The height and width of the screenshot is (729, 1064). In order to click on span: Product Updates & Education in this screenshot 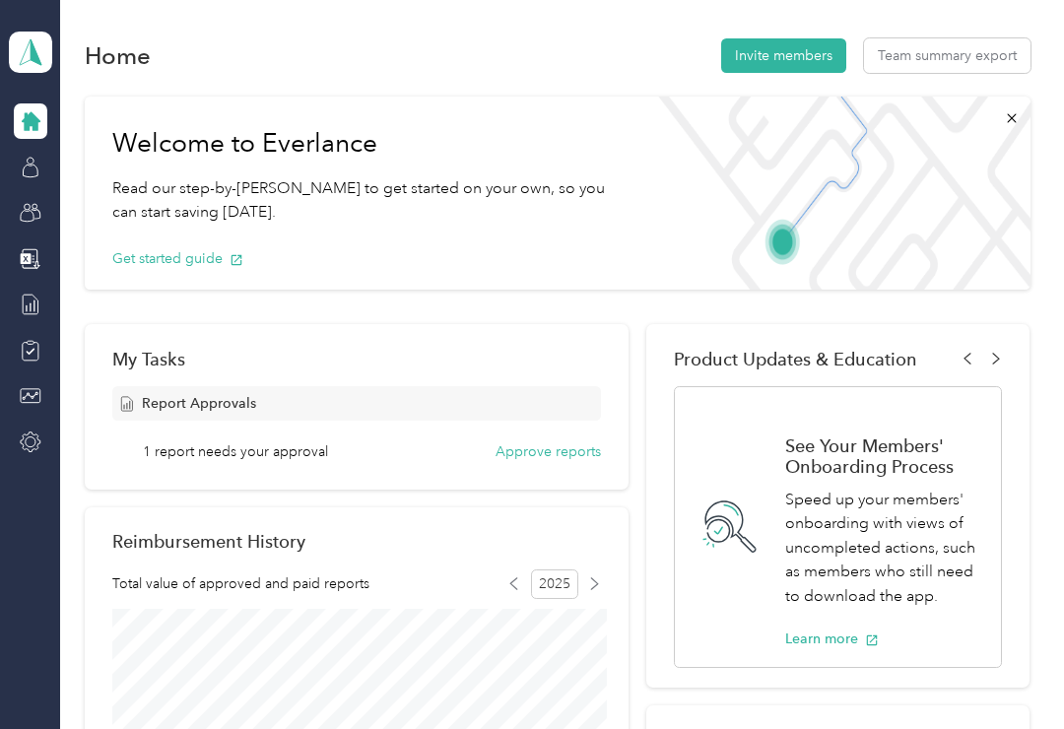, I will do `click(795, 359)`.